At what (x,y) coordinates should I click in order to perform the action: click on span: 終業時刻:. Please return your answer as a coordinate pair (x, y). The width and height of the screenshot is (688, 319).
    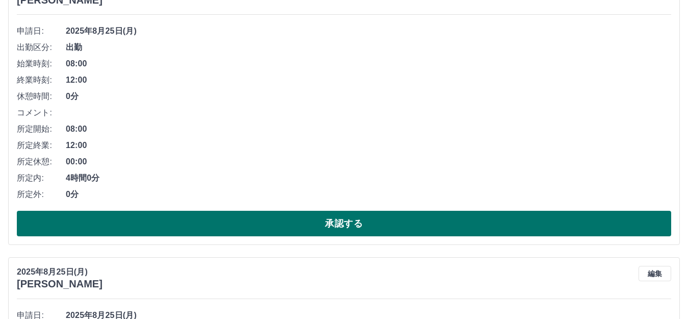
    Looking at the image, I should click on (41, 80).